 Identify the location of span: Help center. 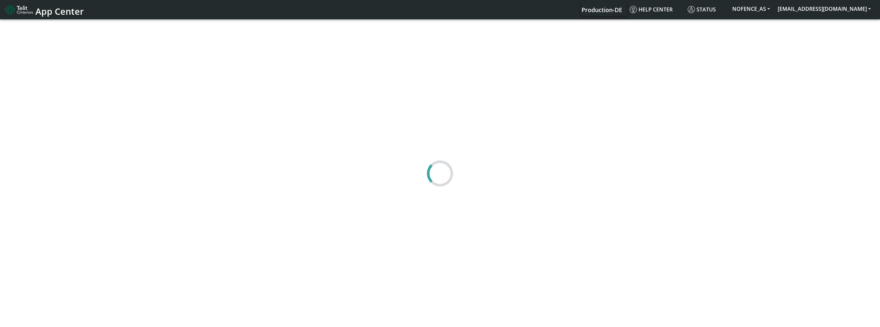
(651, 9).